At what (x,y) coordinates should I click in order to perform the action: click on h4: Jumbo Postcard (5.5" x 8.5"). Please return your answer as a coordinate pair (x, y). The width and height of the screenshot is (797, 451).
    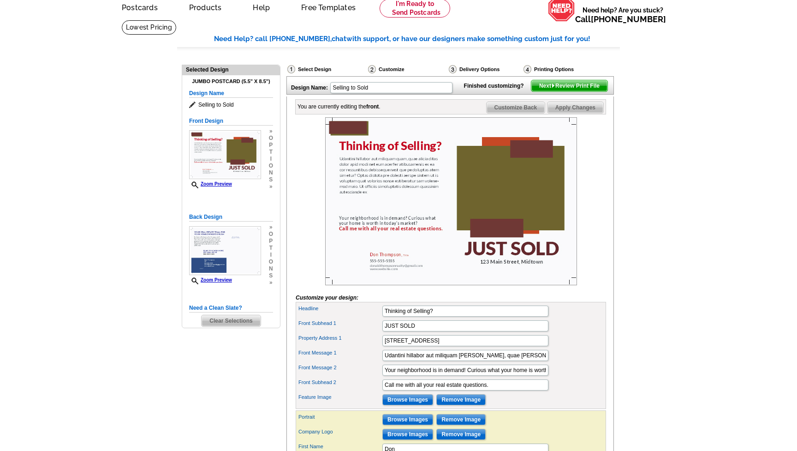
    Looking at the image, I should click on (231, 81).